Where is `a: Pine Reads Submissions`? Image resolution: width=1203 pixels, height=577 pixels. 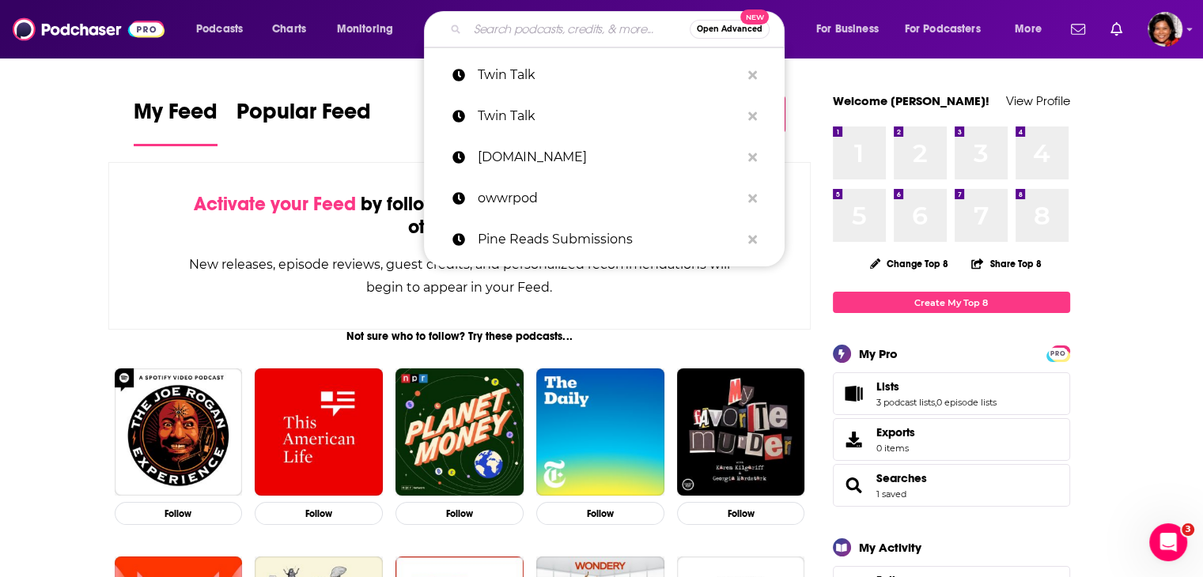 a: Pine Reads Submissions is located at coordinates (604, 240).